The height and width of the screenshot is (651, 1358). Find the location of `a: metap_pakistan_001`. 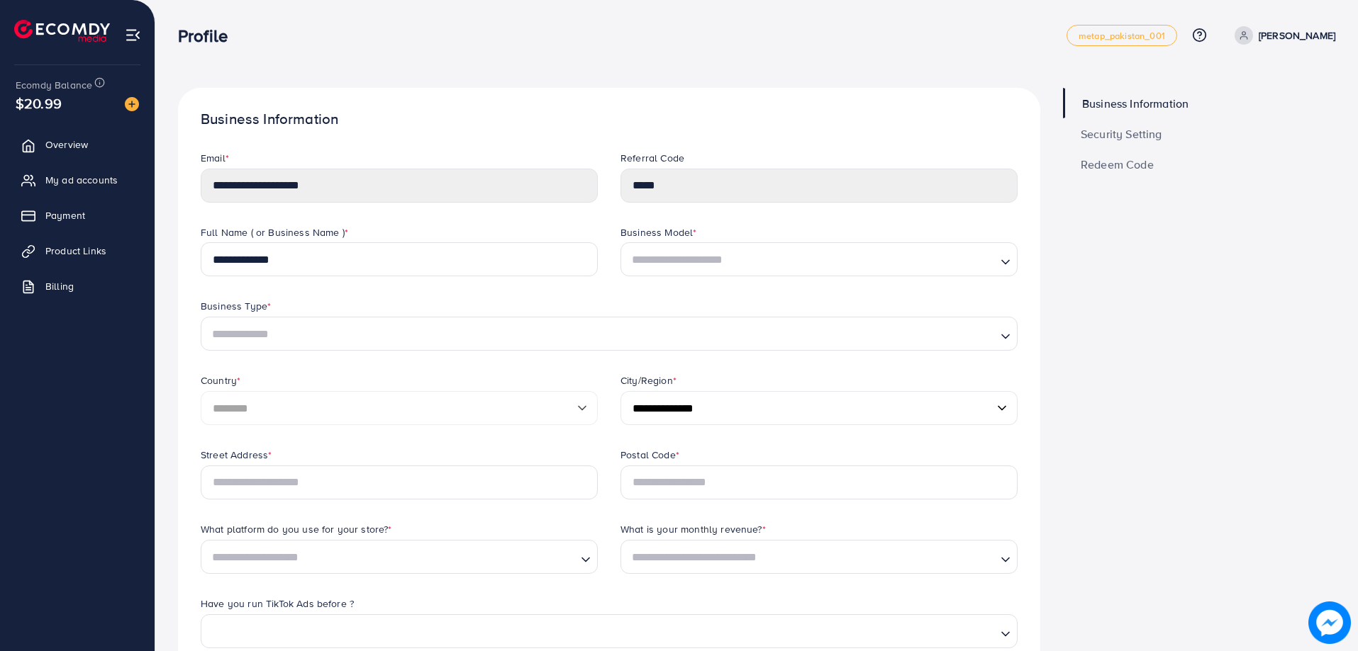

a: metap_pakistan_001 is located at coordinates (1122, 35).